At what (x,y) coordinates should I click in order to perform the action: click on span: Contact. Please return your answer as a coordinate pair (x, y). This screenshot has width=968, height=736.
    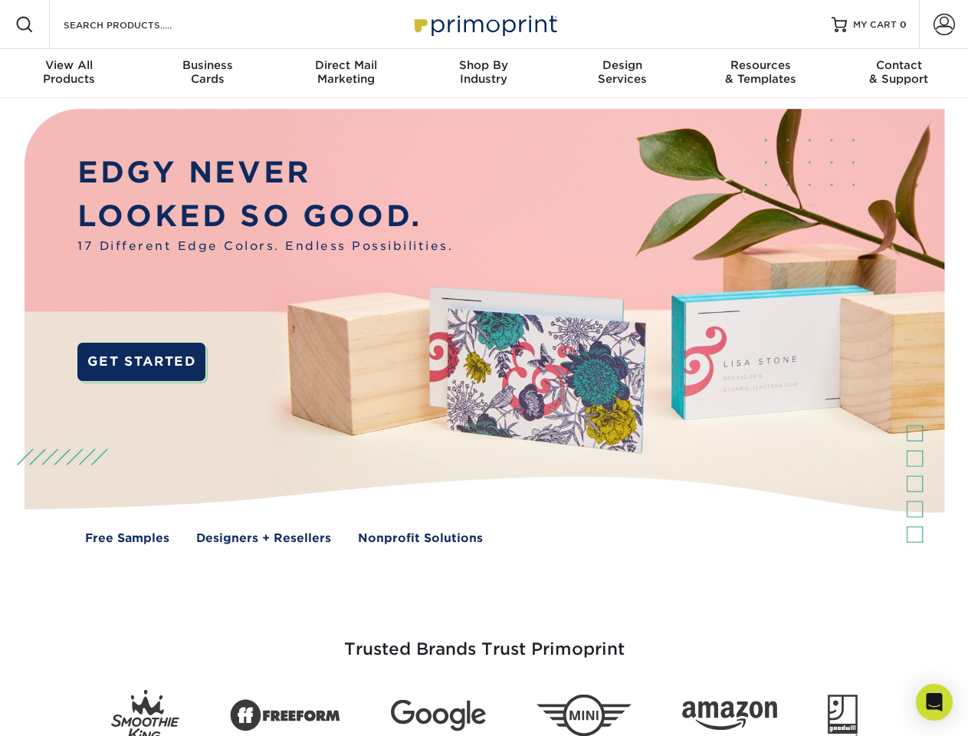
    Looking at the image, I should click on (899, 65).